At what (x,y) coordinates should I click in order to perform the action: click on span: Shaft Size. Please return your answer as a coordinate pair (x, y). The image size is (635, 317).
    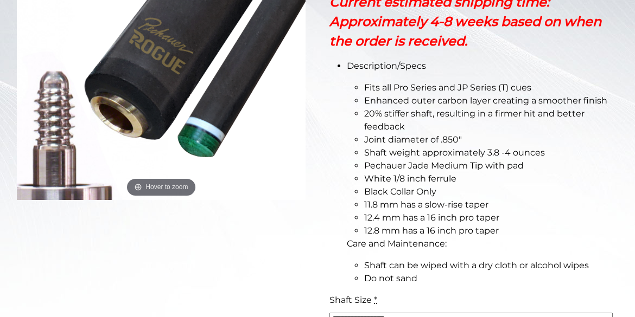
    Looking at the image, I should click on (351, 300).